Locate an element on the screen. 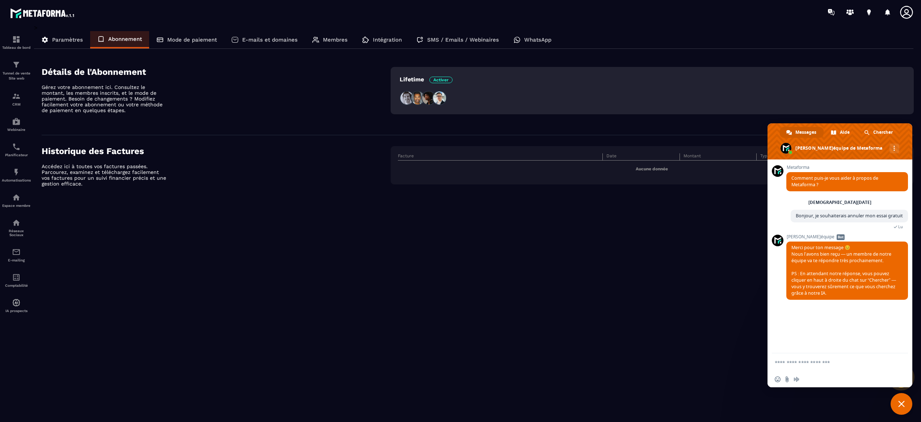  a: emailemailE-mailing is located at coordinates (16, 255).